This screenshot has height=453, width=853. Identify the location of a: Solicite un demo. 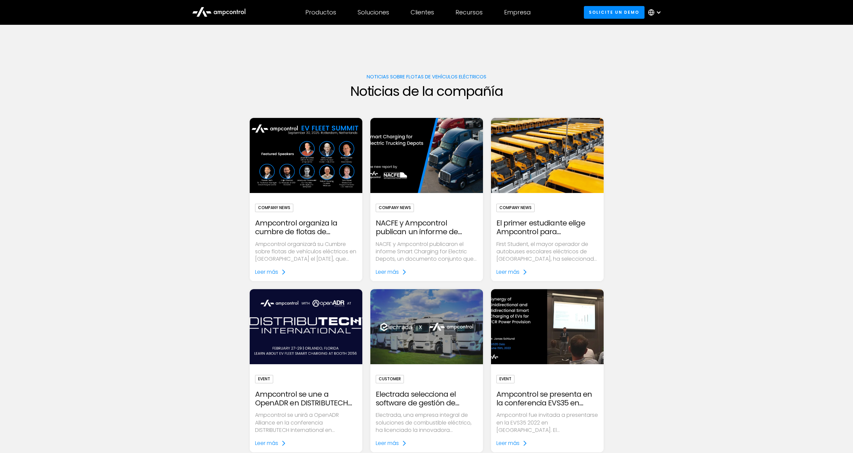
(614, 12).